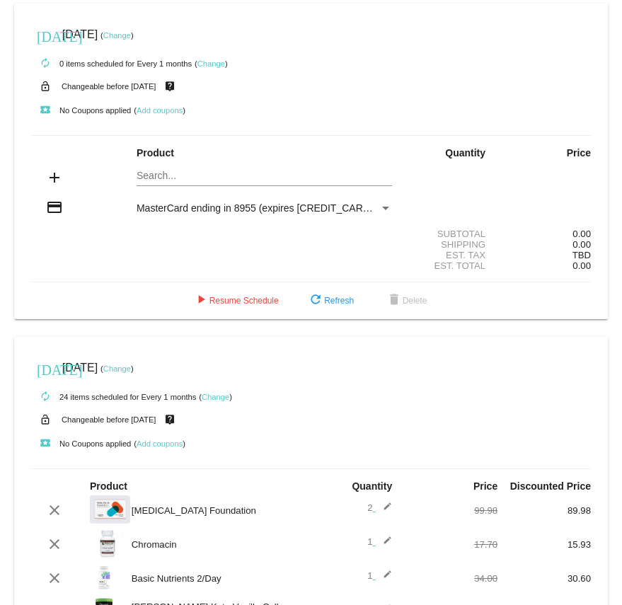 The image size is (622, 605). I want to click on img: Nitric-Oxide-label.png, so click(110, 509).